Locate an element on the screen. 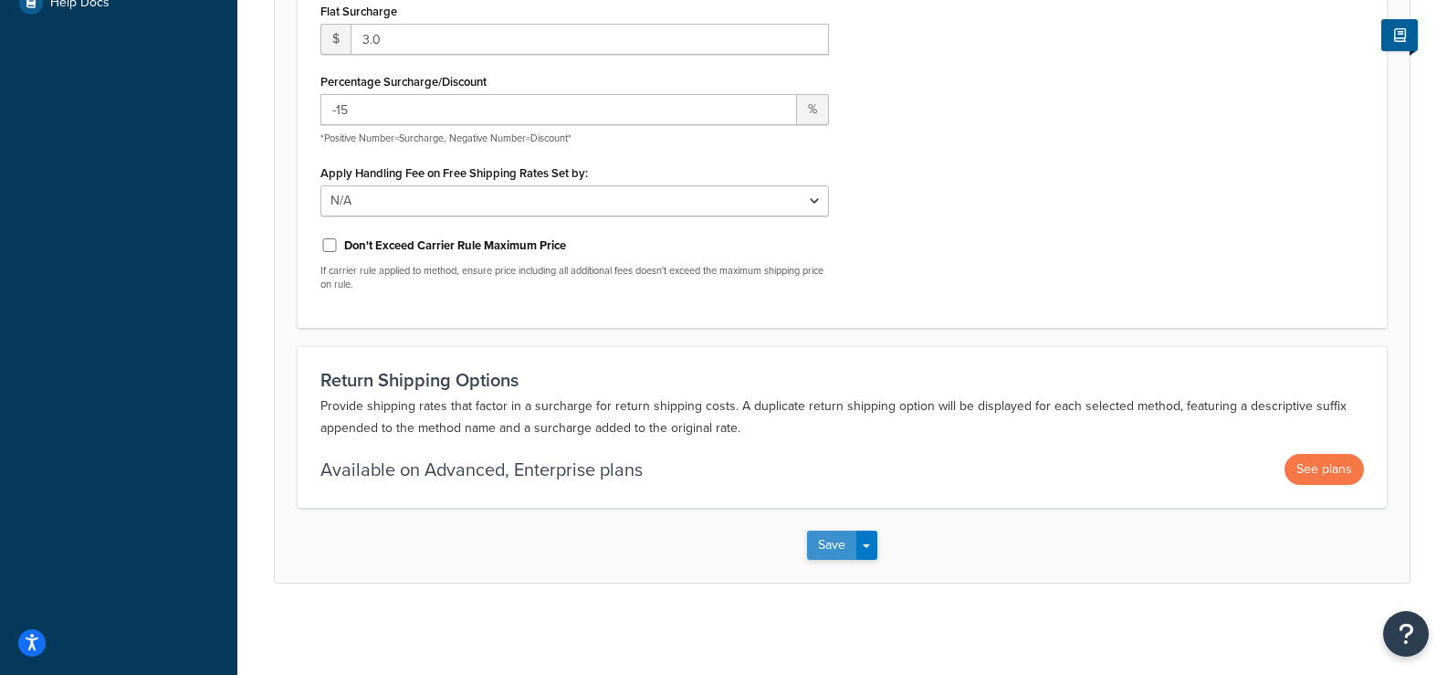 This screenshot has width=1447, height=675. label: Percentage Surcharge/Discount is located at coordinates (404, 81).